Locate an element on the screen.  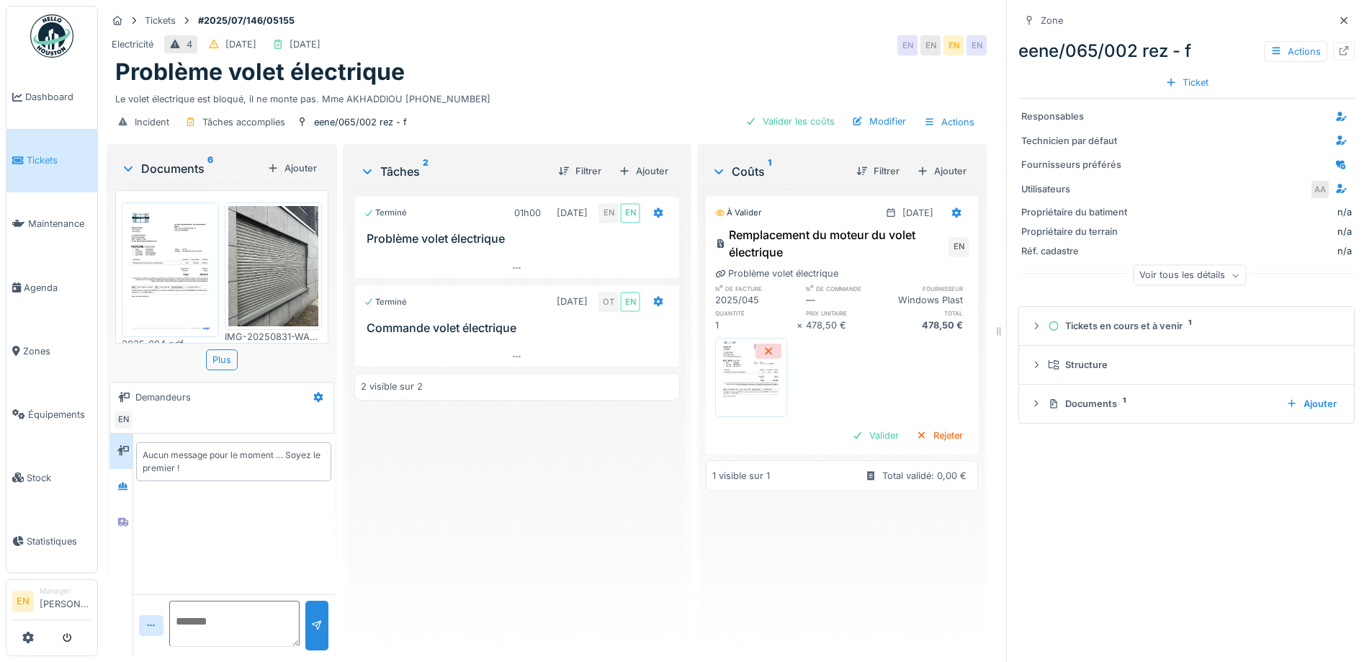
div: AA is located at coordinates (1320, 189).